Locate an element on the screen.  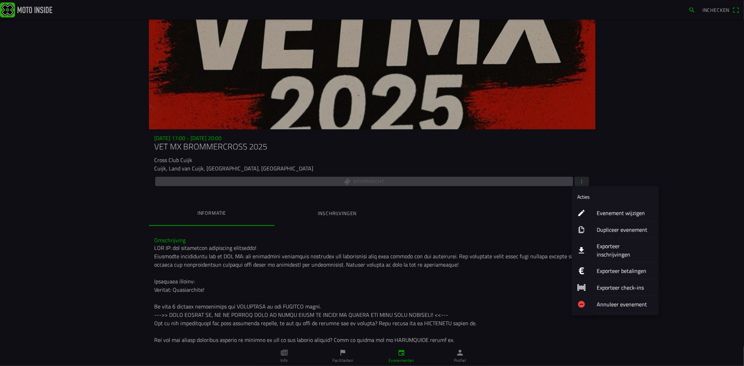
ion-icon: download is located at coordinates (581, 250).